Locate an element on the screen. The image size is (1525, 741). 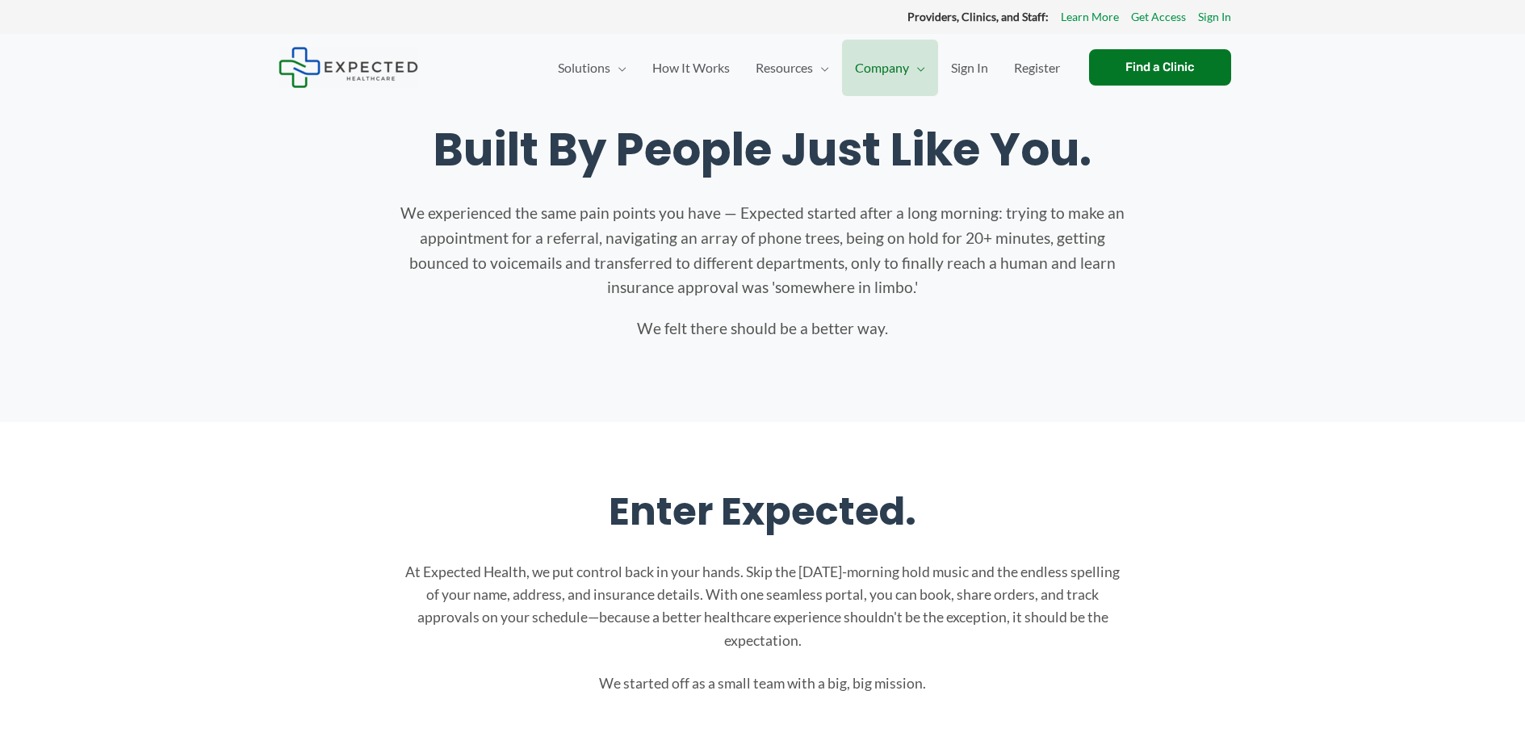
span: Resources is located at coordinates (784, 68).